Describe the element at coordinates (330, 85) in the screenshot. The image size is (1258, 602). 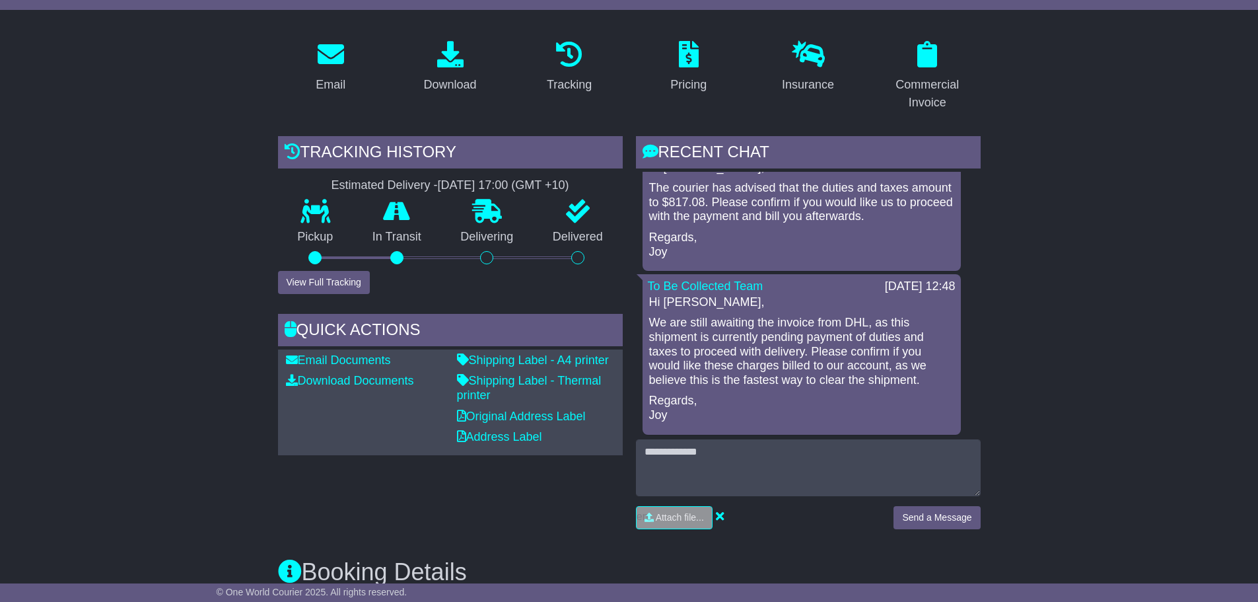
I see `div: Email` at that location.